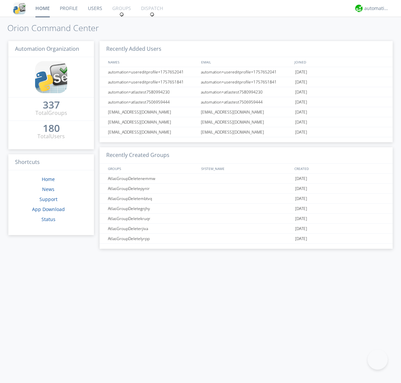 Image resolution: width=401 pixels, height=383 pixels. I want to click on div: JOINED, so click(339, 62).